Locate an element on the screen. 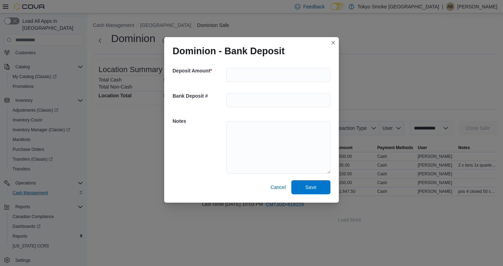 This screenshot has height=266, width=503. h5: Bank Deposit # is located at coordinates (199, 96).